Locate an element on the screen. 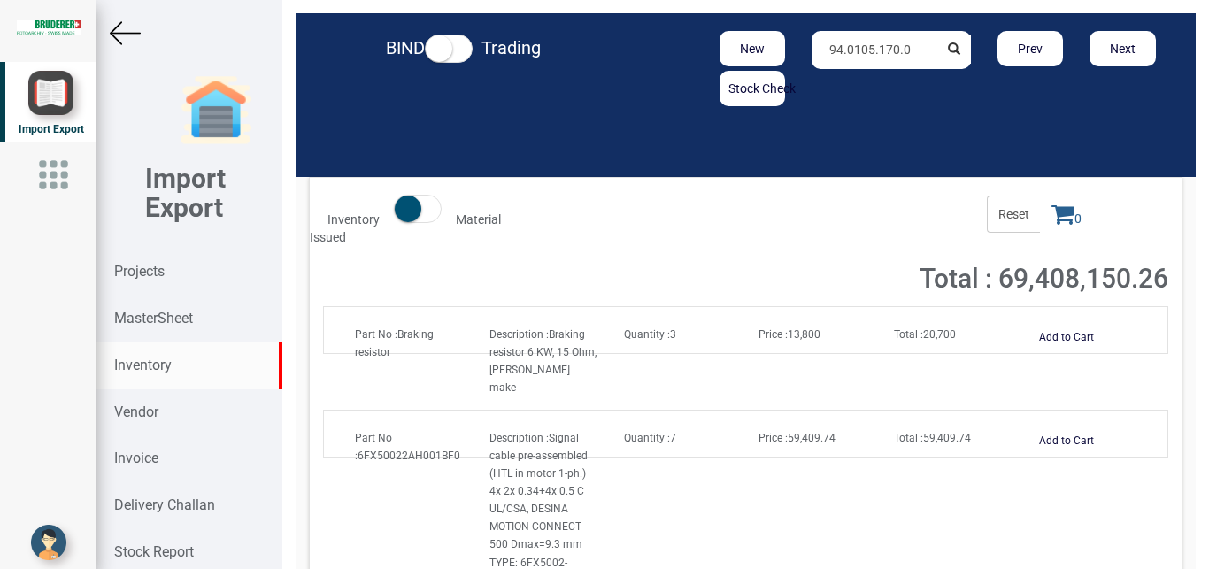 The height and width of the screenshot is (569, 1209). strong: Vendor is located at coordinates (136, 412).